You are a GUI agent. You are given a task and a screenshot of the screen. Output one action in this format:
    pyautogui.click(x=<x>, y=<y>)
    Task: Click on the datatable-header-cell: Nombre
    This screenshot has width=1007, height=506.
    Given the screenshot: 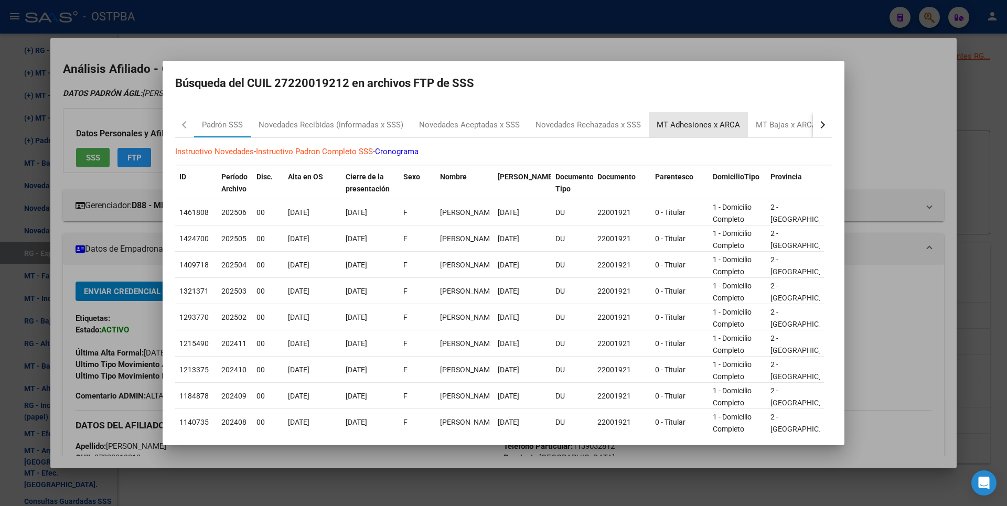 What is the action you would take?
    pyautogui.click(x=465, y=183)
    